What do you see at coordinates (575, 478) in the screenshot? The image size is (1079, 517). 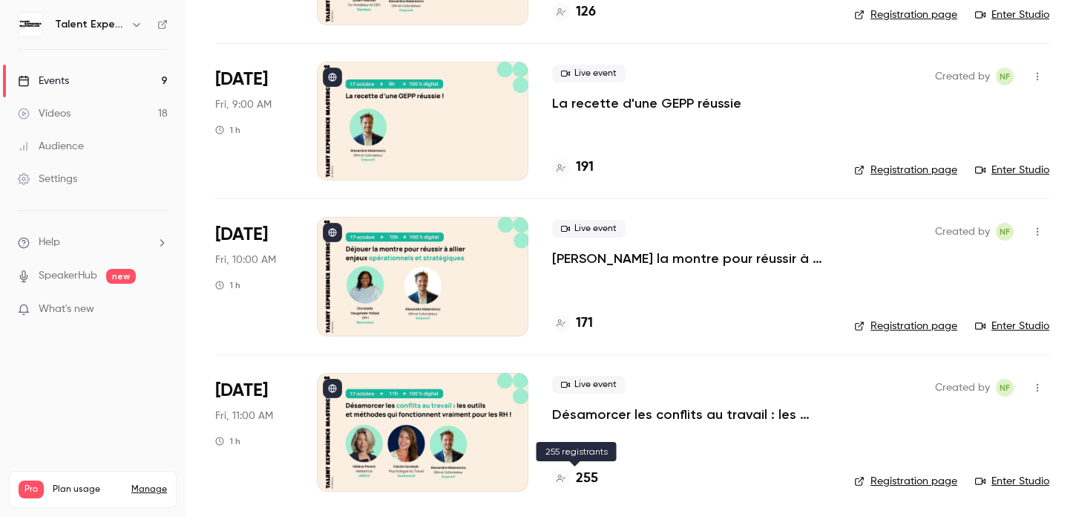 I see `a: 255` at bounding box center [575, 478].